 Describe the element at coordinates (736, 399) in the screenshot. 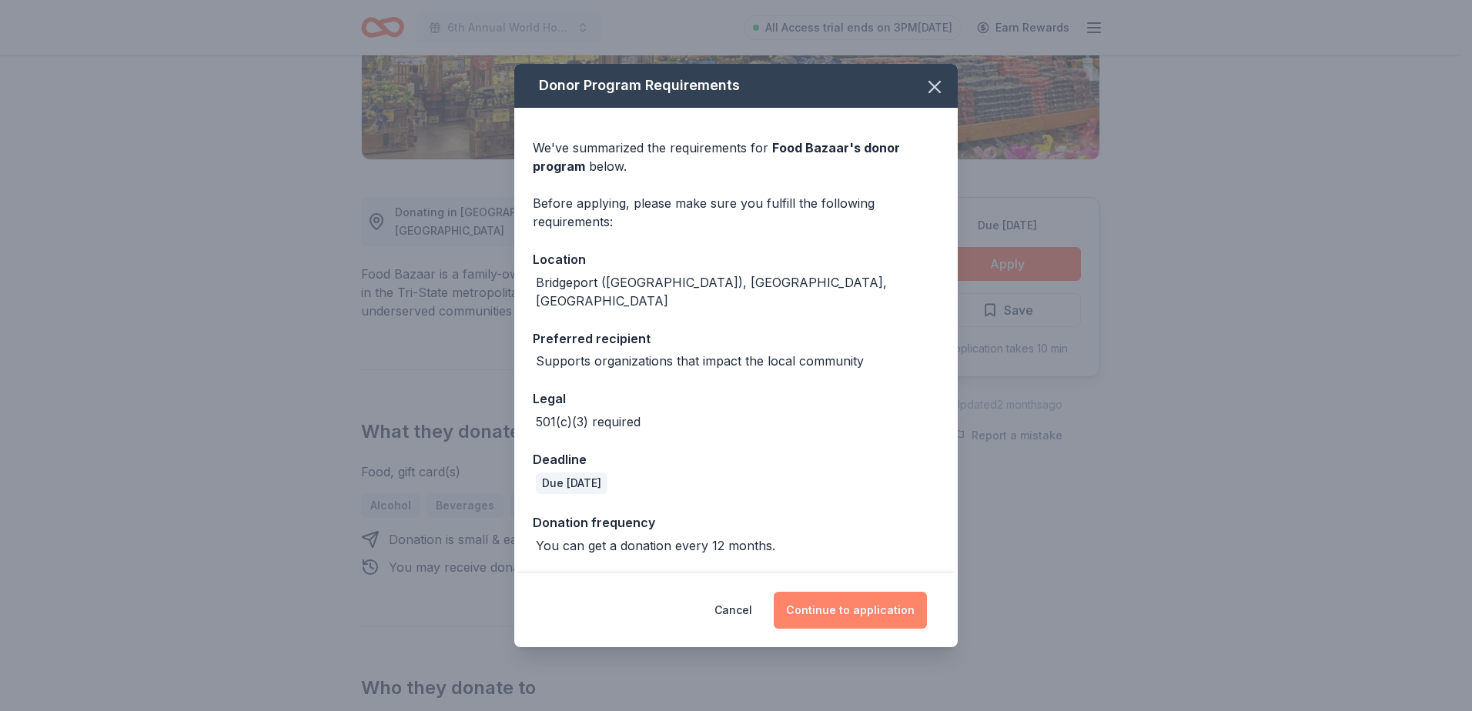

I see `div: Legal` at that location.